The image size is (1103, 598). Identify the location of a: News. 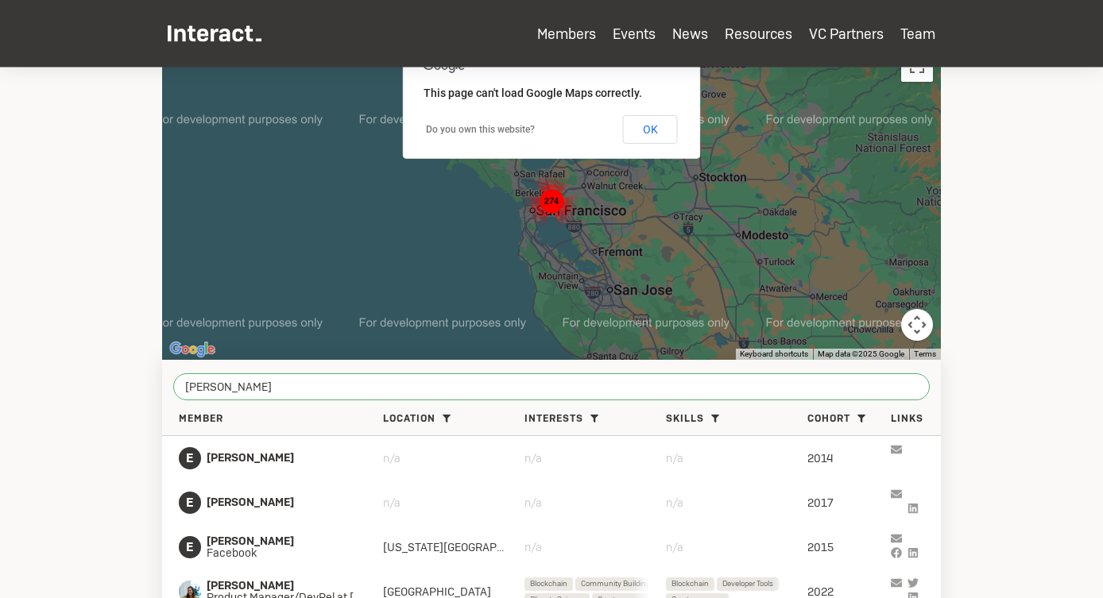
(690, 33).